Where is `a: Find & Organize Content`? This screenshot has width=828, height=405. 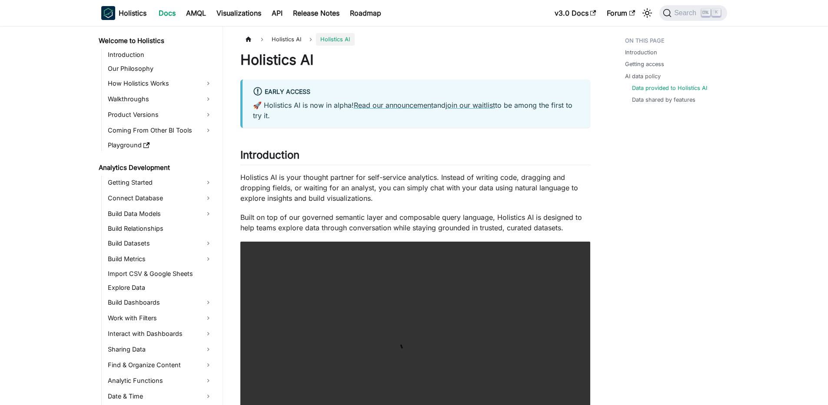 a: Find & Organize Content is located at coordinates (160, 365).